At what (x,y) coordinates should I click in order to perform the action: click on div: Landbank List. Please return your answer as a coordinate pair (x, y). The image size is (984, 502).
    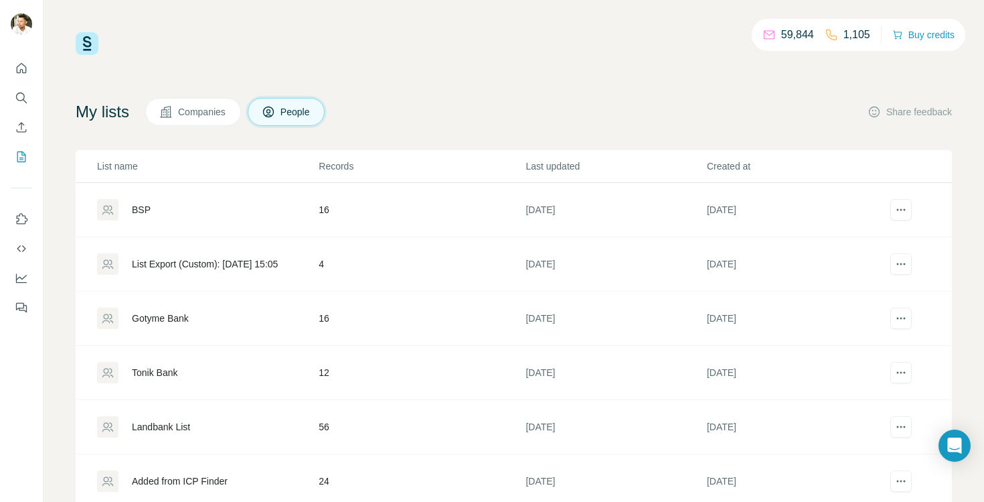
    Looking at the image, I should click on (161, 427).